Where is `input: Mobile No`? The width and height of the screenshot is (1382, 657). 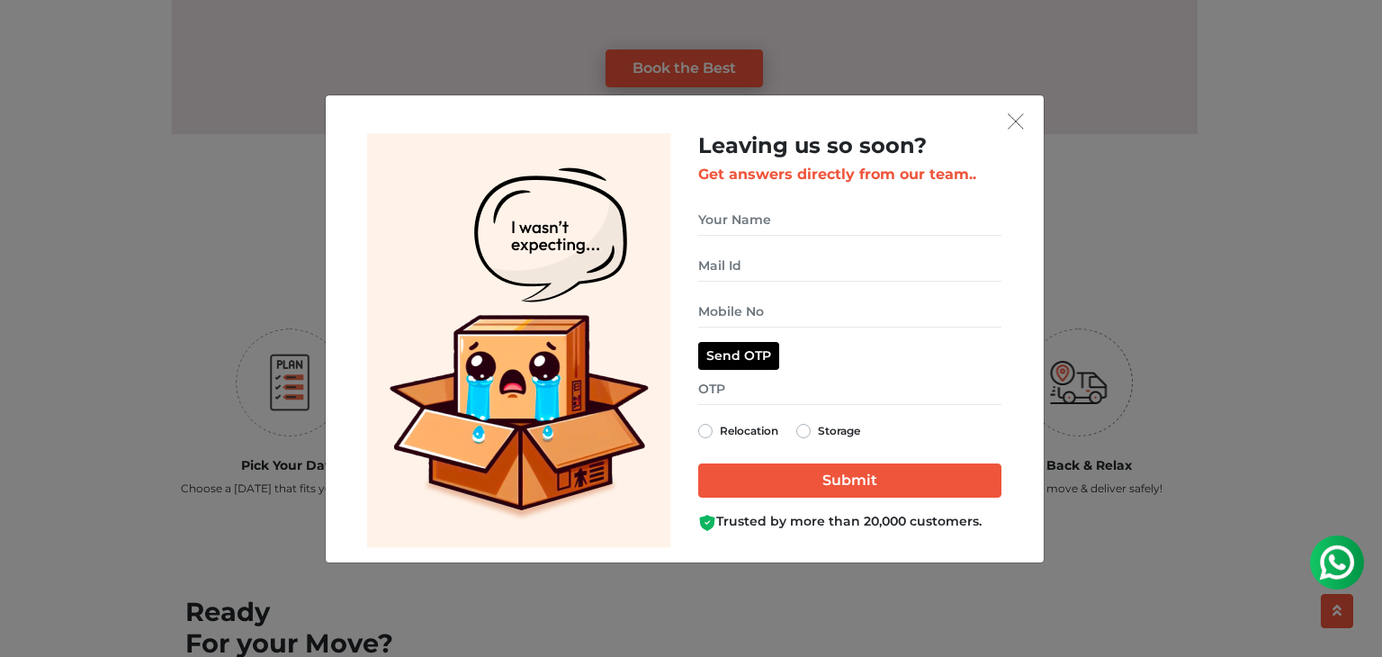 input: Mobile No is located at coordinates (849, 311).